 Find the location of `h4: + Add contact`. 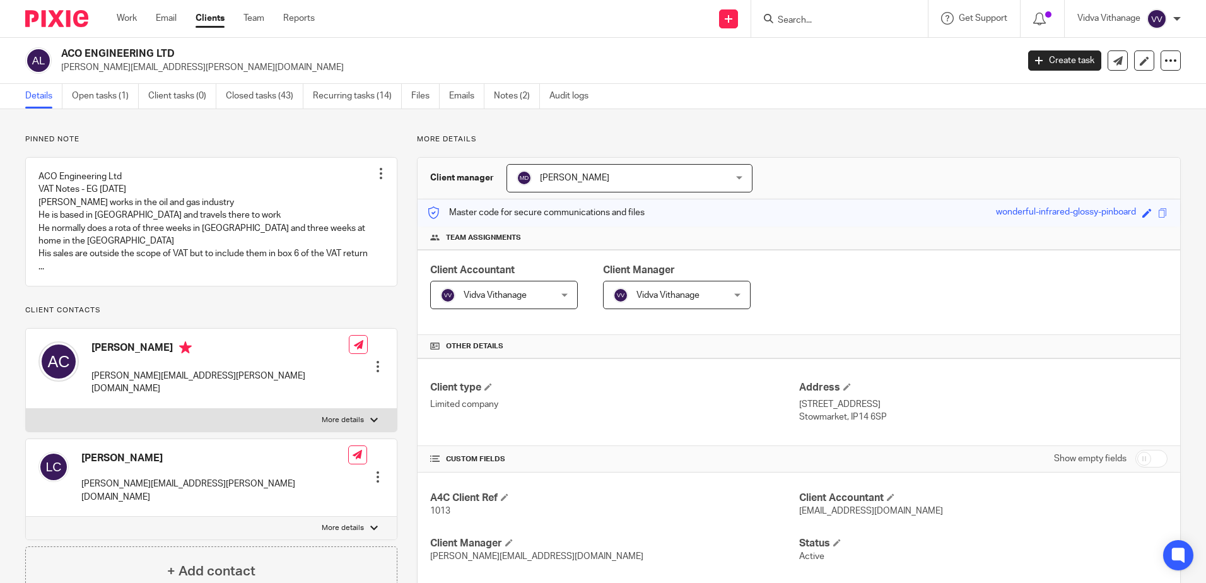

h4: + Add contact is located at coordinates (211, 571).